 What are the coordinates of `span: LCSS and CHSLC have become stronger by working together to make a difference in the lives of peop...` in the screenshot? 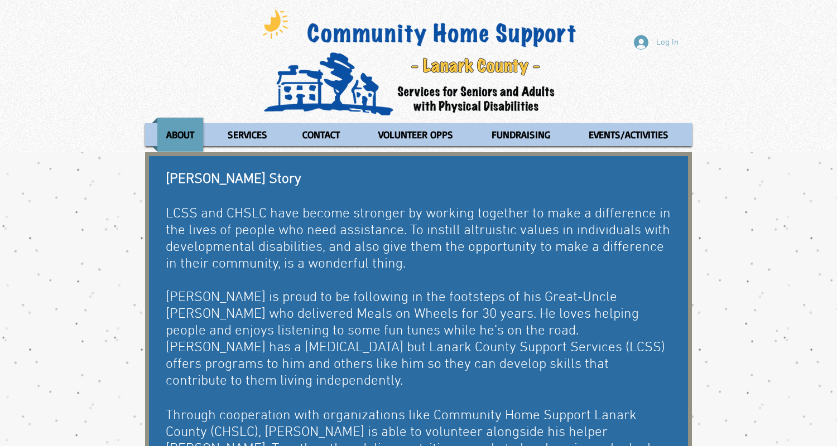 It's located at (418, 239).